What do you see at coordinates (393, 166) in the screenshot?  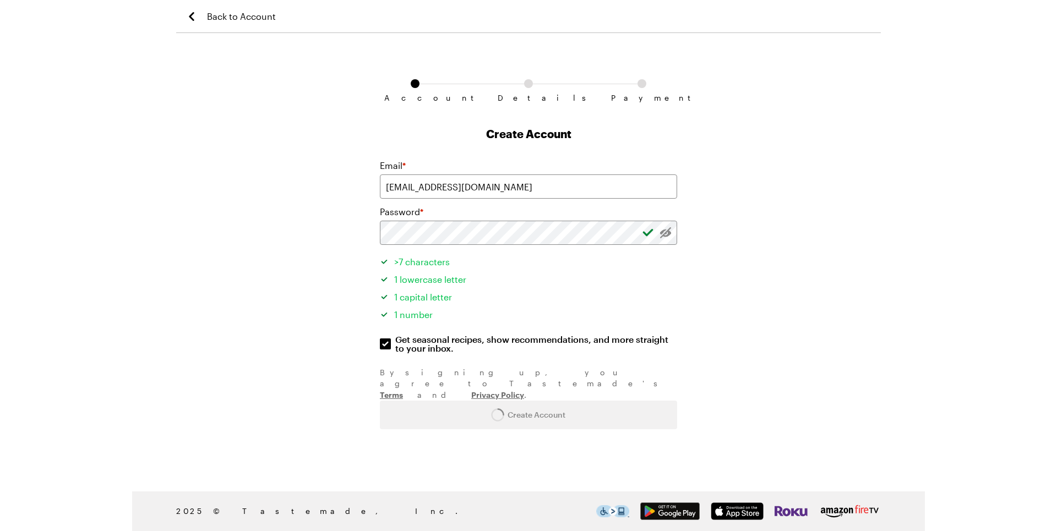 I see `label: Email` at bounding box center [393, 166].